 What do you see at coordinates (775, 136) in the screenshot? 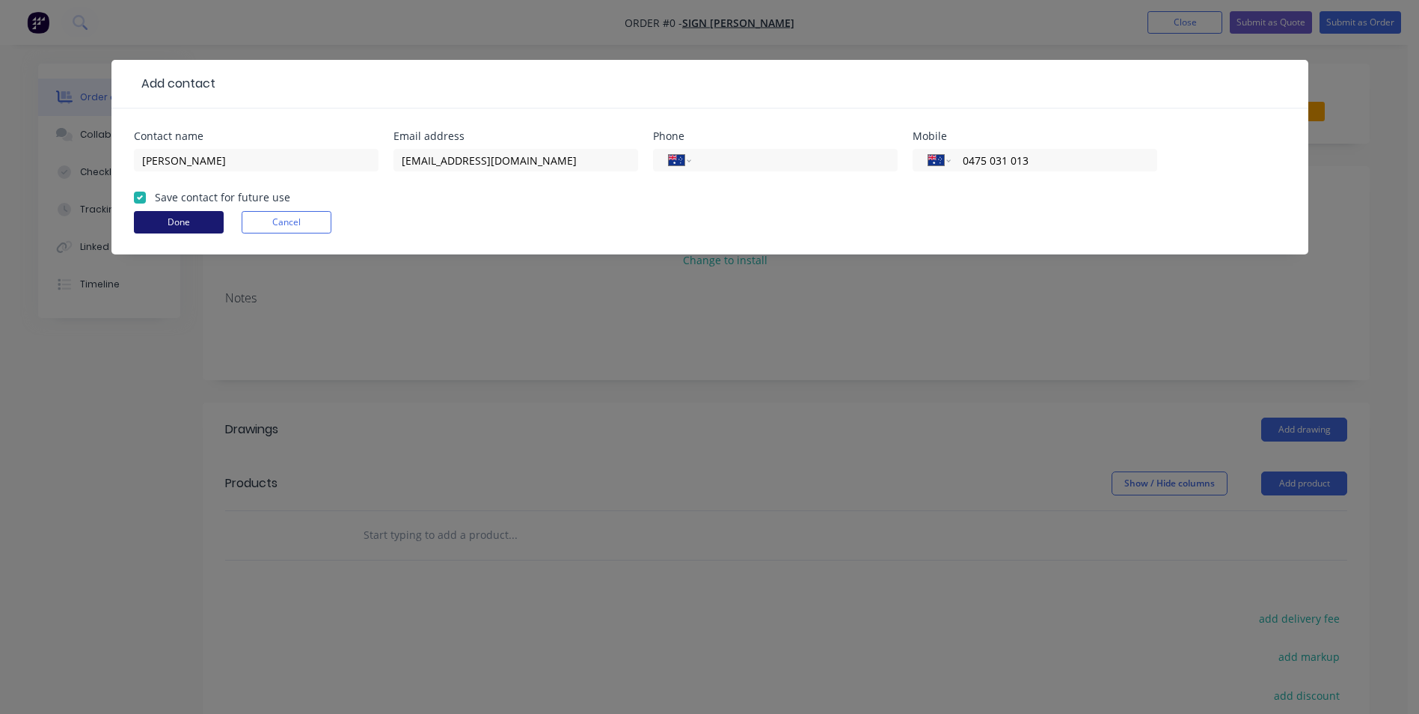
I see `div: Phone` at bounding box center [775, 136].